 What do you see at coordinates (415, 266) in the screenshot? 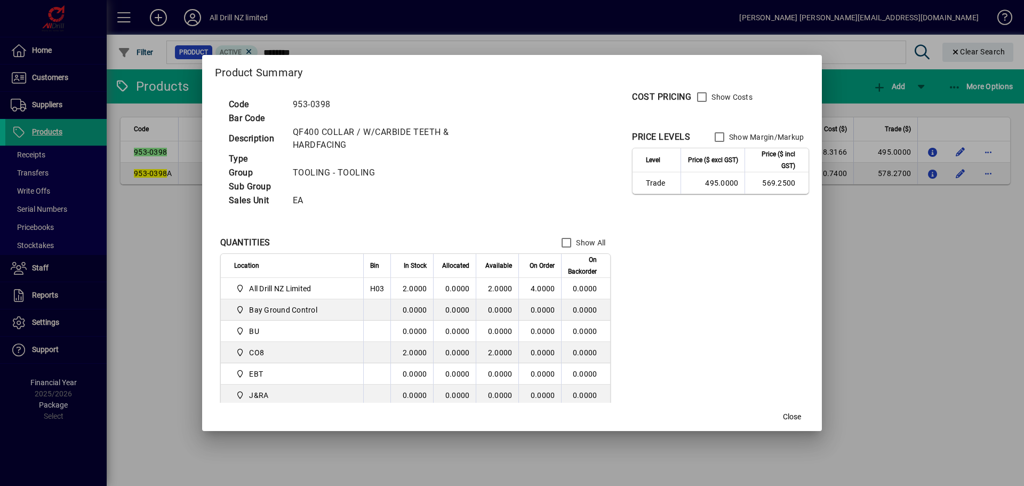
I see `span: In Stock` at bounding box center [415, 266].